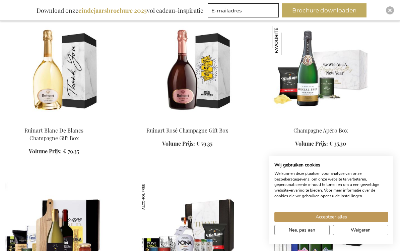 Image resolution: width=400 pixels, height=251 pixels. What do you see at coordinates (390, 10) in the screenshot?
I see `div: Close` at bounding box center [390, 10].